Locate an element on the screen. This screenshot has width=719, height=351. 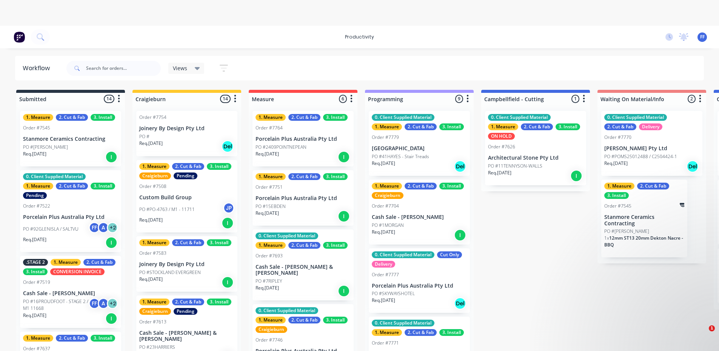
p: PO #POMS25012488 / C2504424-1 is located at coordinates (641, 157).